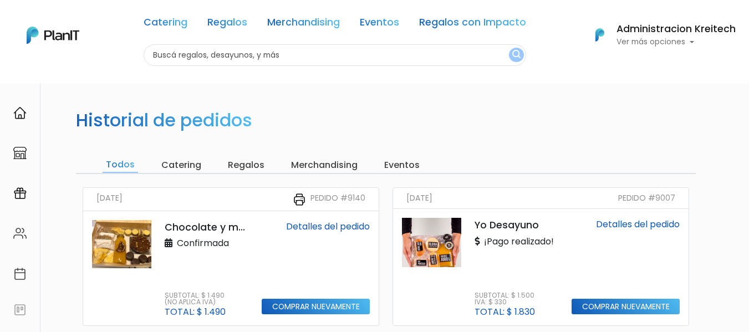 The width and height of the screenshot is (749, 332). What do you see at coordinates (472, 24) in the screenshot?
I see `a: Regalos con Impacto` at bounding box center [472, 24].